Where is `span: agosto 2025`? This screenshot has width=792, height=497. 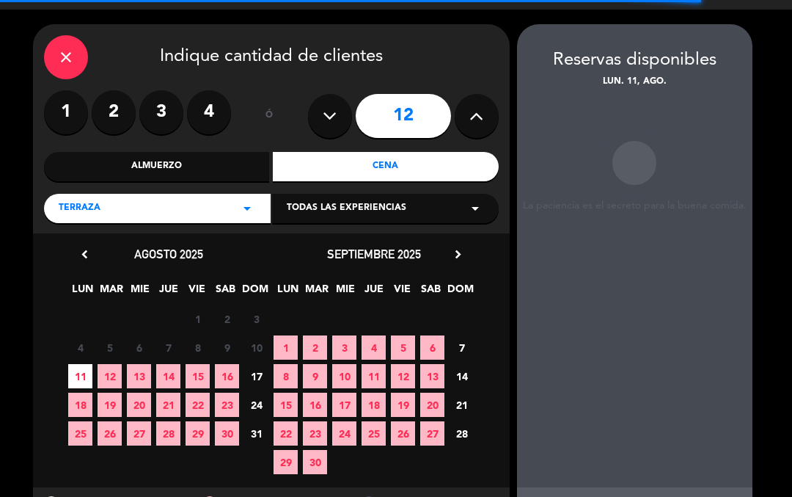
span: agosto 2025 is located at coordinates (169, 254).